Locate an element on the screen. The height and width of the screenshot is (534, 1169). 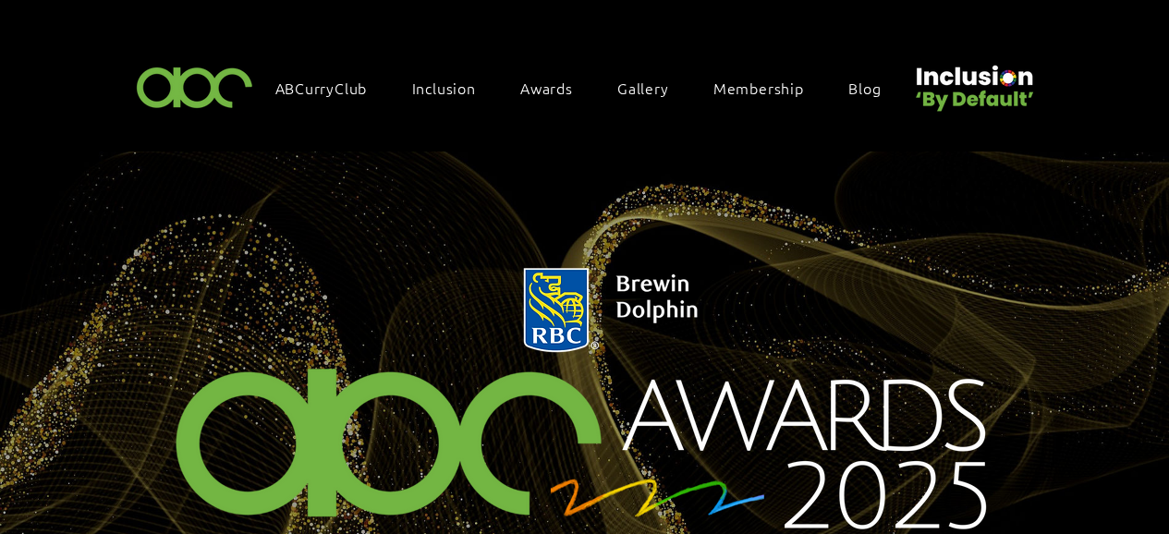
div: Awards is located at coordinates (555, 88).